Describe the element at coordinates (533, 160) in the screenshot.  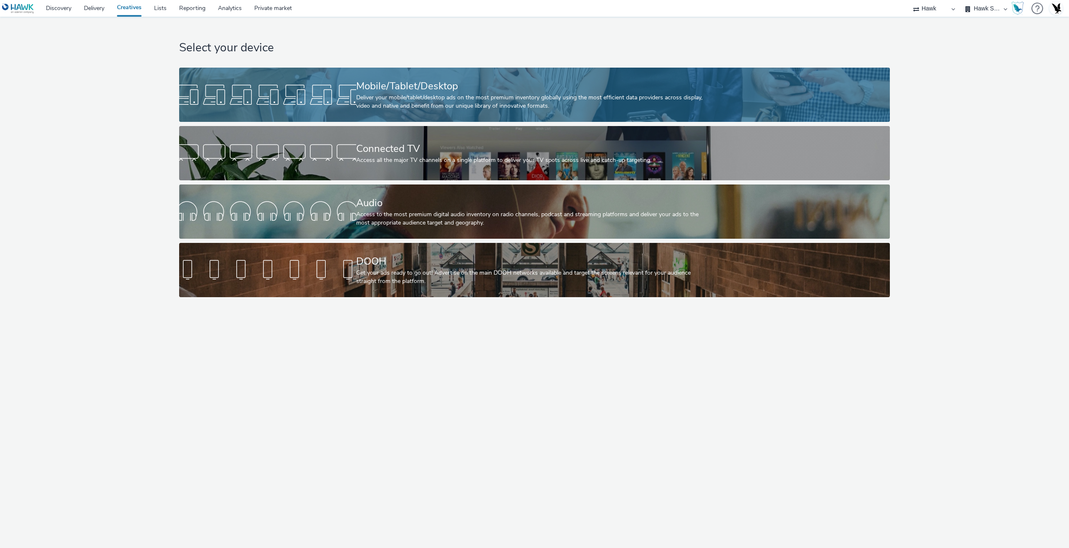
I see `div: Access all the major TV channels on a single platform to deliver your TV spots across live and ca...` at that location.